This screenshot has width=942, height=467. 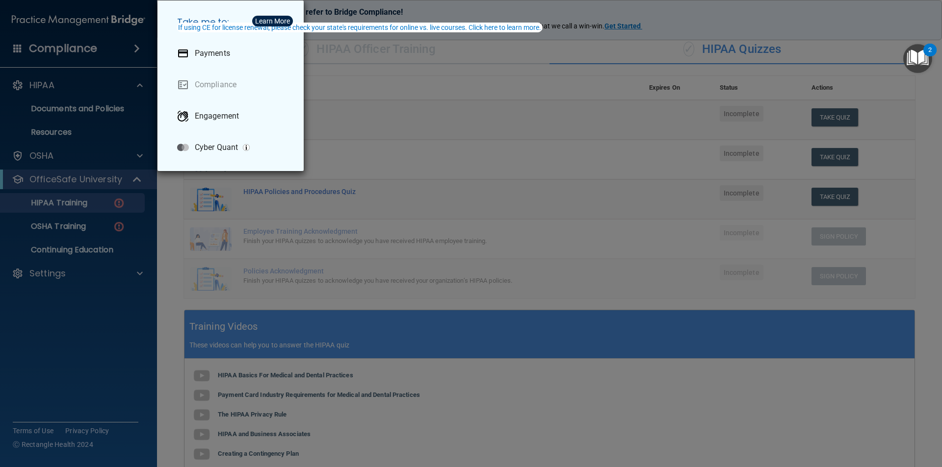 I want to click on button: Open Resource Center, 2 new notifications, so click(x=917, y=58).